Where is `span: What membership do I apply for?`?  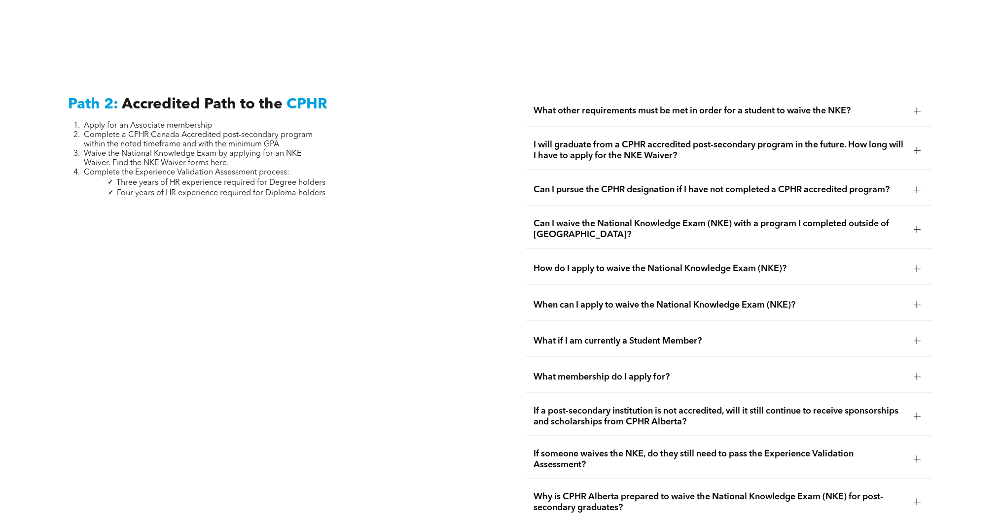 span: What membership do I apply for? is located at coordinates (720, 377).